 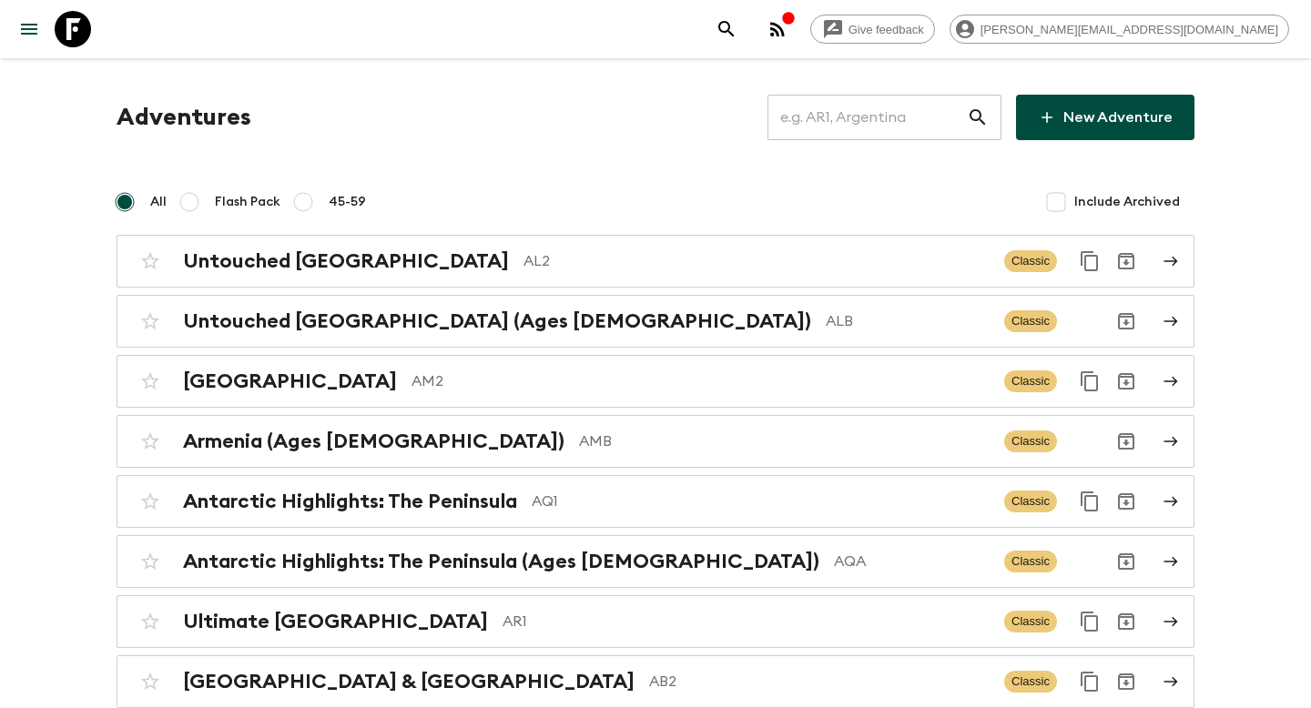 I want to click on span: Flash Pack, so click(x=248, y=202).